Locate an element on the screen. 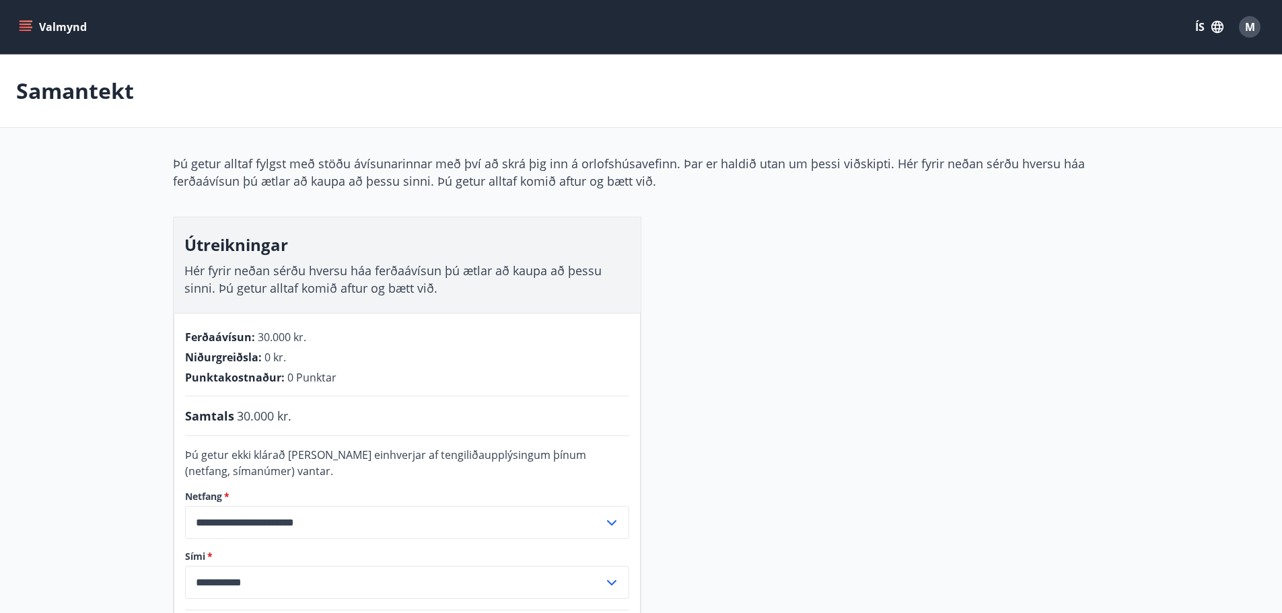 The width and height of the screenshot is (1282, 613). span: M is located at coordinates (1250, 27).